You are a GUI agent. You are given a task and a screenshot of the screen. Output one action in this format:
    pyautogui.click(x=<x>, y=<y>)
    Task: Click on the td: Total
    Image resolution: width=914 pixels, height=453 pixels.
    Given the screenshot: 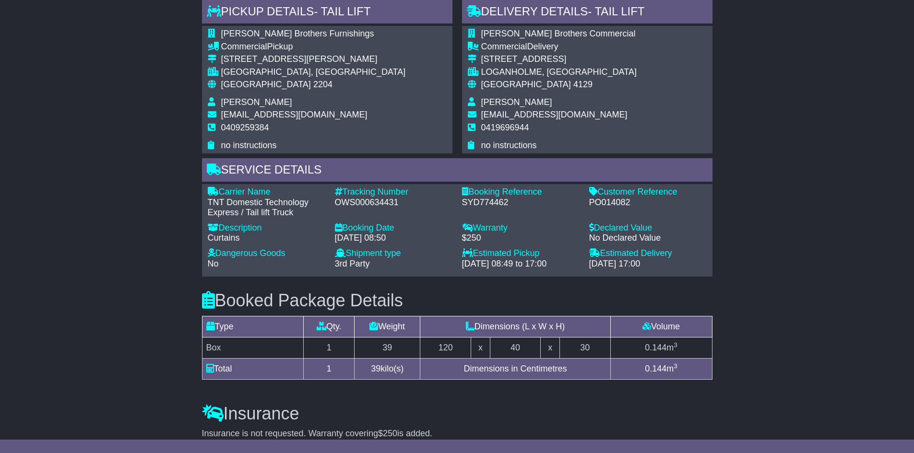 What is the action you would take?
    pyautogui.click(x=253, y=369)
    